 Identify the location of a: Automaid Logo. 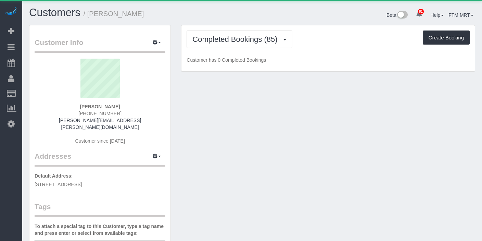
(11, 12).